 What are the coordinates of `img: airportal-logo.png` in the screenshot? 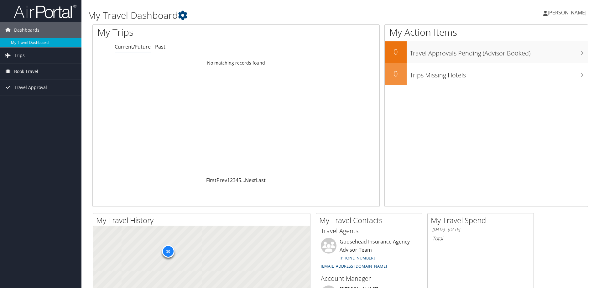 It's located at (45, 11).